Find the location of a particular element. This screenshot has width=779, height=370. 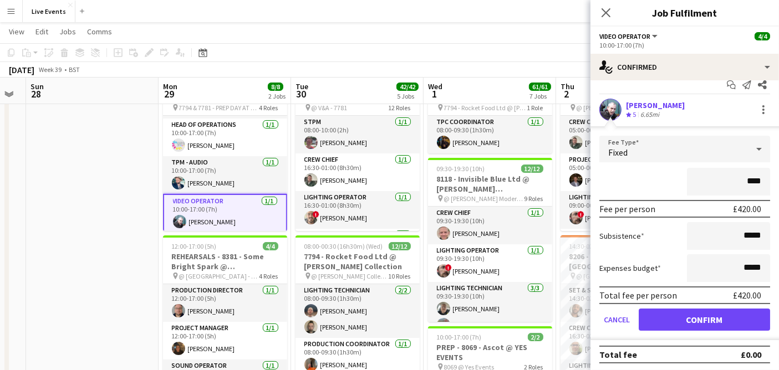

a: Edit is located at coordinates (42, 32).